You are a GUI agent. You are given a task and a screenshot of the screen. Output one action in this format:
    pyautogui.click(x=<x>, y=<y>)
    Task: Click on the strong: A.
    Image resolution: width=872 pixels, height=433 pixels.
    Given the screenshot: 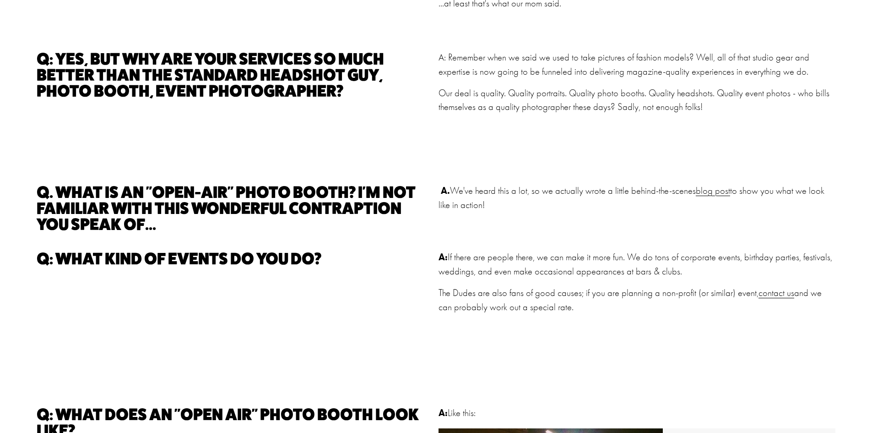 What is the action you would take?
    pyautogui.click(x=446, y=190)
    